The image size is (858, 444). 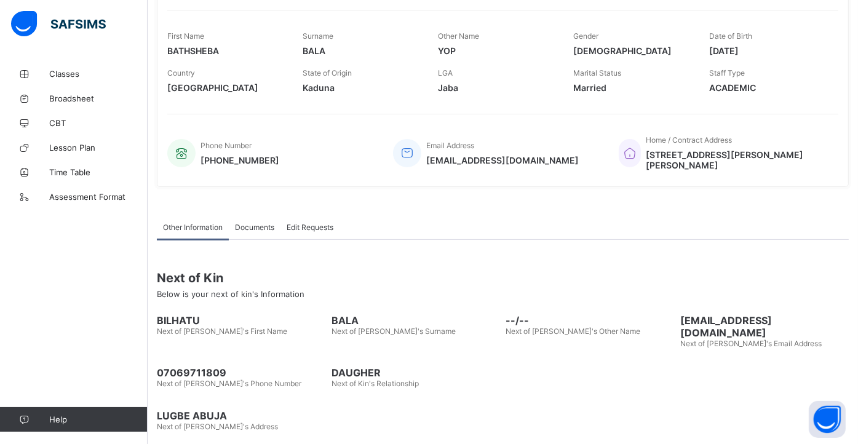 I want to click on span: Married, so click(x=632, y=87).